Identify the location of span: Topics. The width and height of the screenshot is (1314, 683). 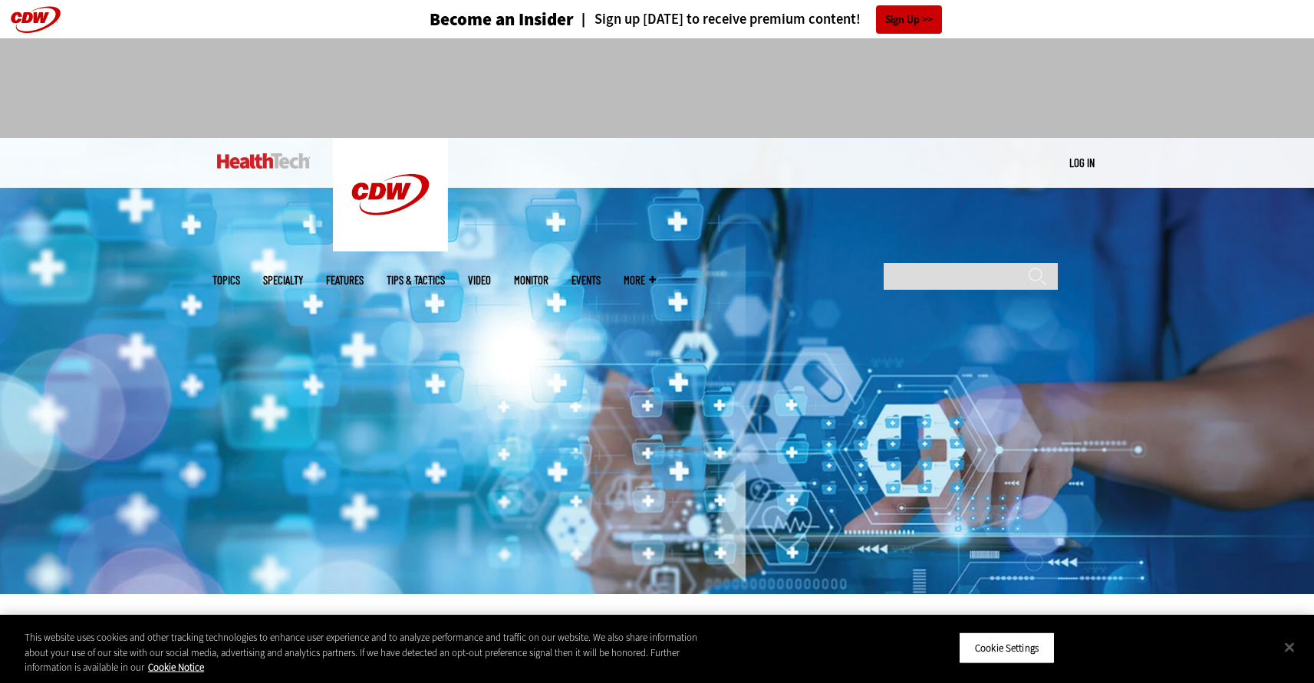
(226, 280).